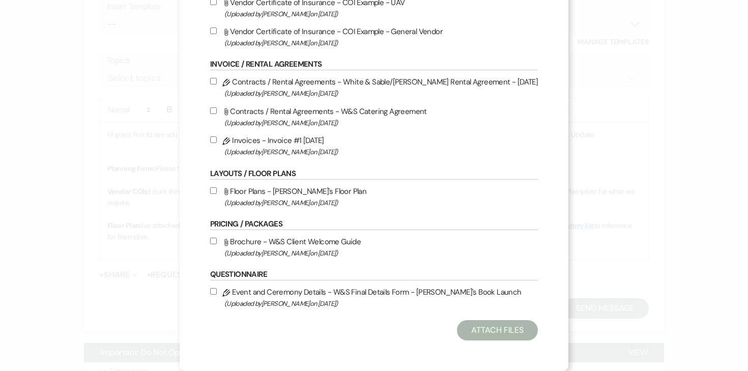 This screenshot has width=748, height=371. I want to click on button: Attach Files, so click(497, 330).